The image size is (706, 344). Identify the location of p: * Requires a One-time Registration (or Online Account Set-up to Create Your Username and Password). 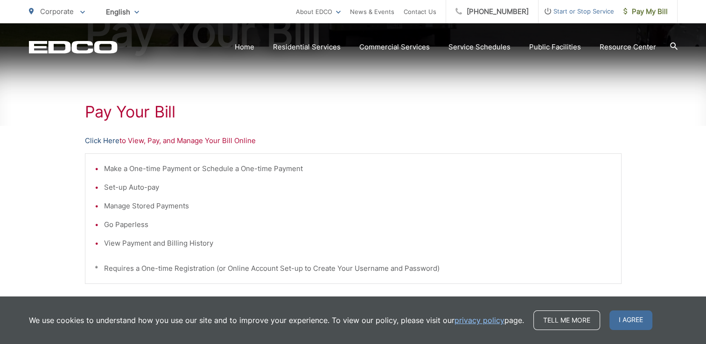
(353, 269).